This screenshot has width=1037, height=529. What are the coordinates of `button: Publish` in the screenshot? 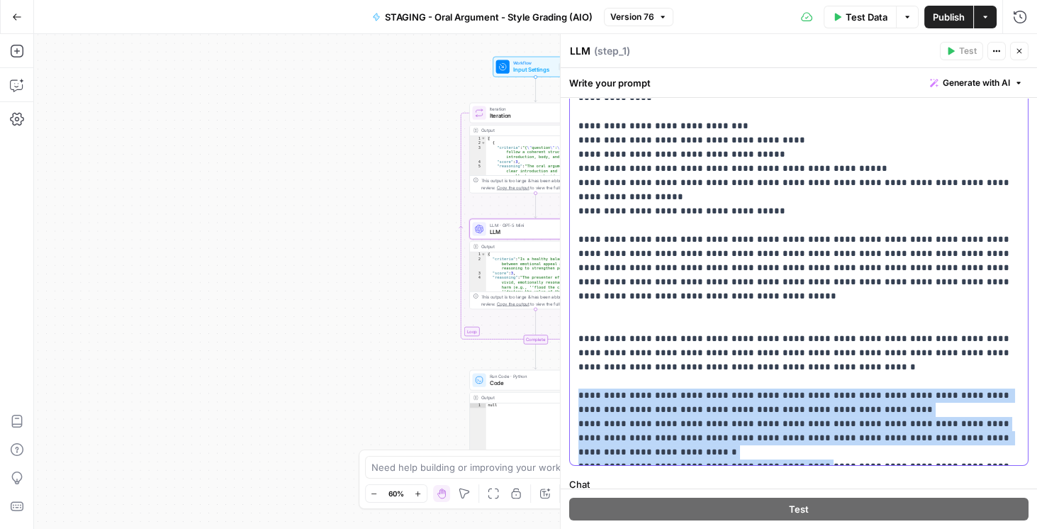 It's located at (948, 17).